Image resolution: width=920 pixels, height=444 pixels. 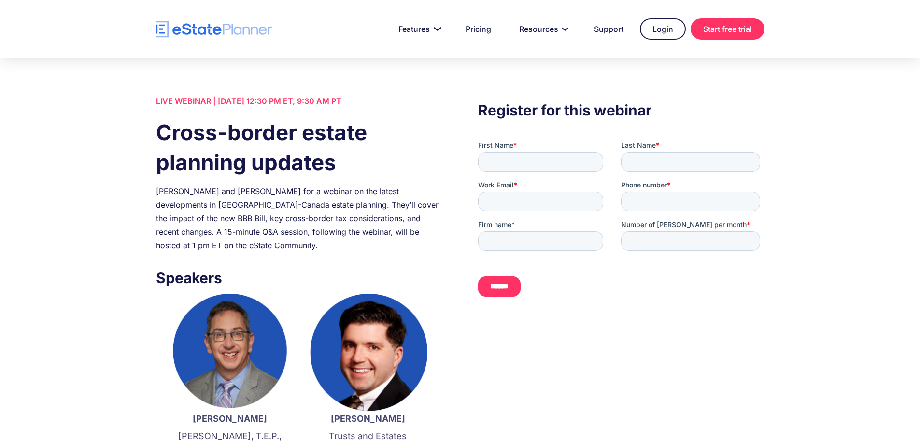 What do you see at coordinates (299, 278) in the screenshot?
I see `h3: Speakers` at bounding box center [299, 278].